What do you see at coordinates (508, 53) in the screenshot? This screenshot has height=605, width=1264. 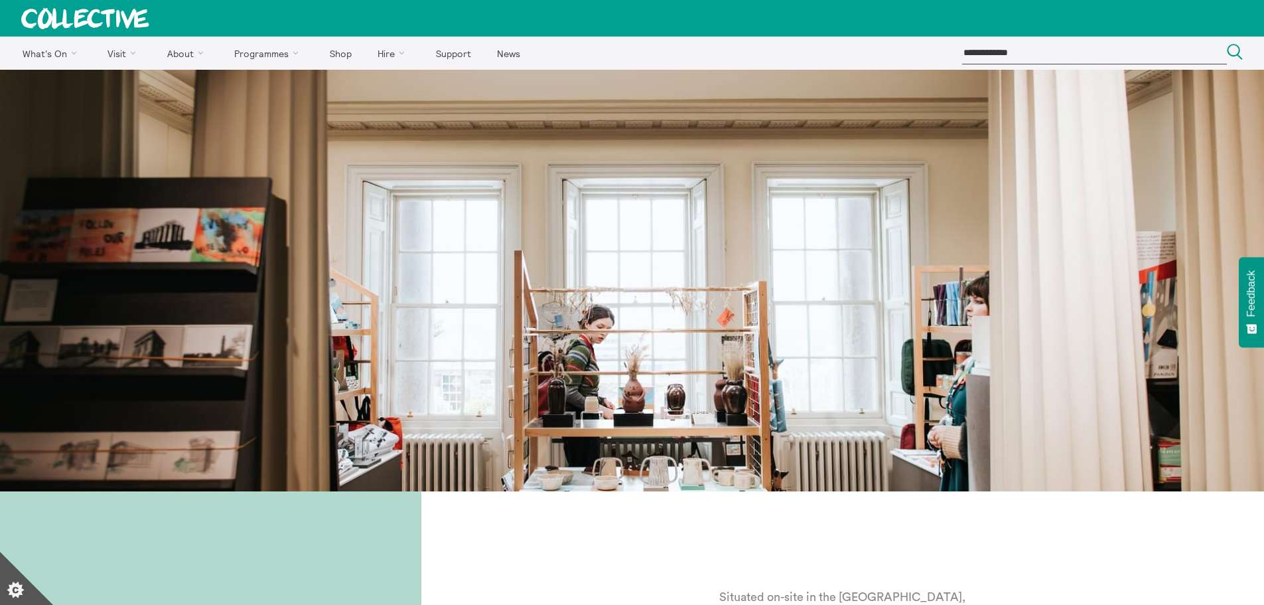 I see `a: News` at bounding box center [508, 53].